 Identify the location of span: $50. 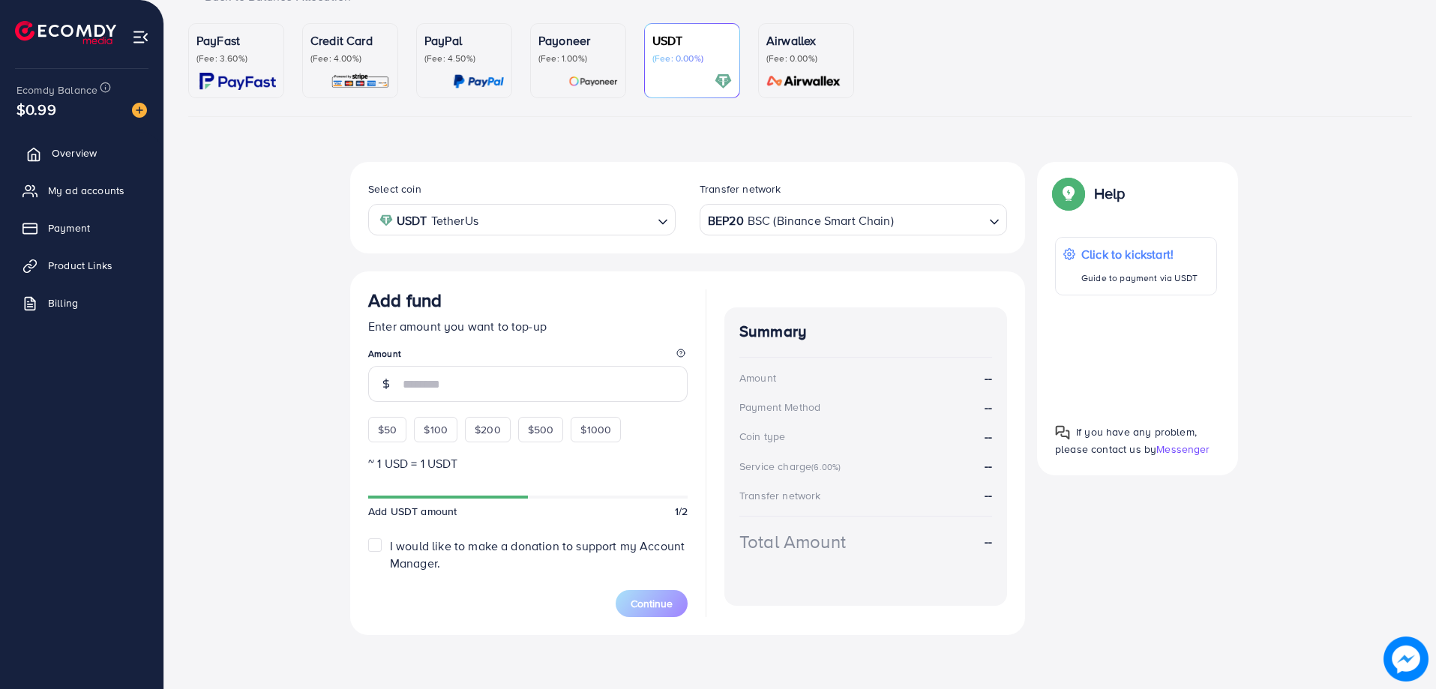
(387, 430).